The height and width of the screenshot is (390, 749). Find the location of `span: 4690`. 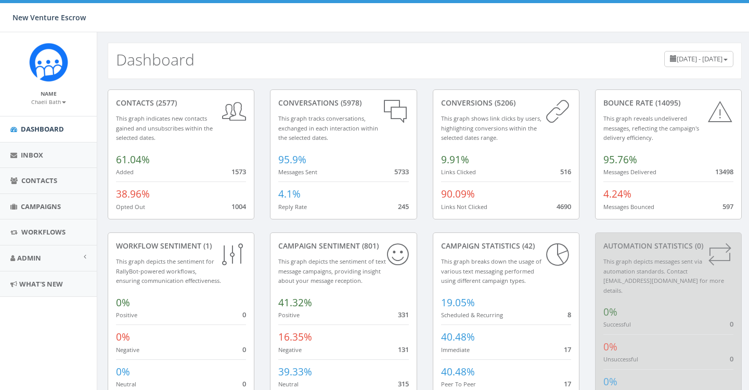

span: 4690 is located at coordinates (564, 206).